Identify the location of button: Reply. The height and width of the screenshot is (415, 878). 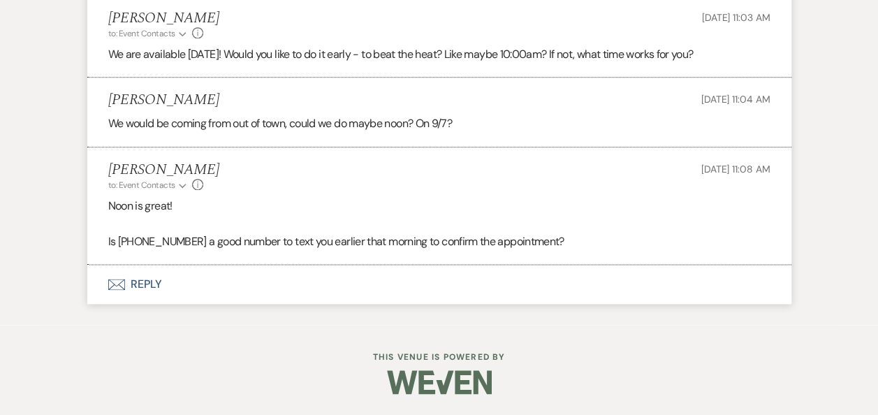
(440, 284).